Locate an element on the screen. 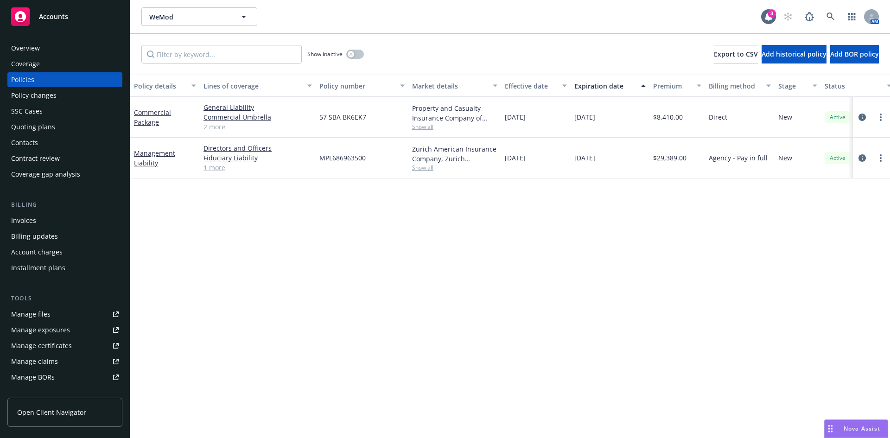  button: Export to CSV is located at coordinates (736, 54).